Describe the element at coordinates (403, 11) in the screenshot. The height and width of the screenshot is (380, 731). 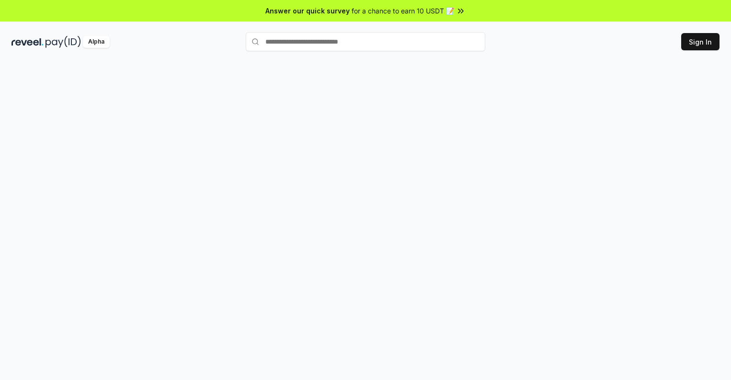
I see `span: for a chance to earn 10 USDT 📝` at that location.